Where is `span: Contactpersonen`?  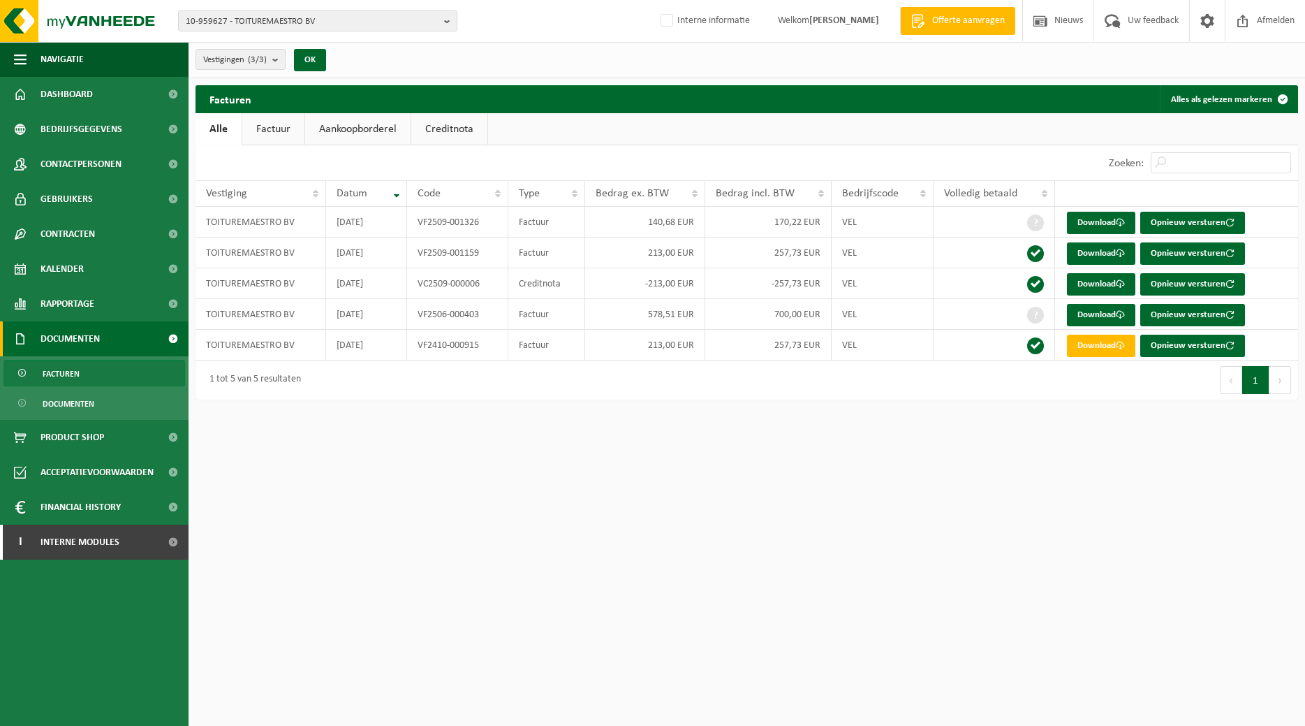
span: Contactpersonen is located at coordinates (81, 164).